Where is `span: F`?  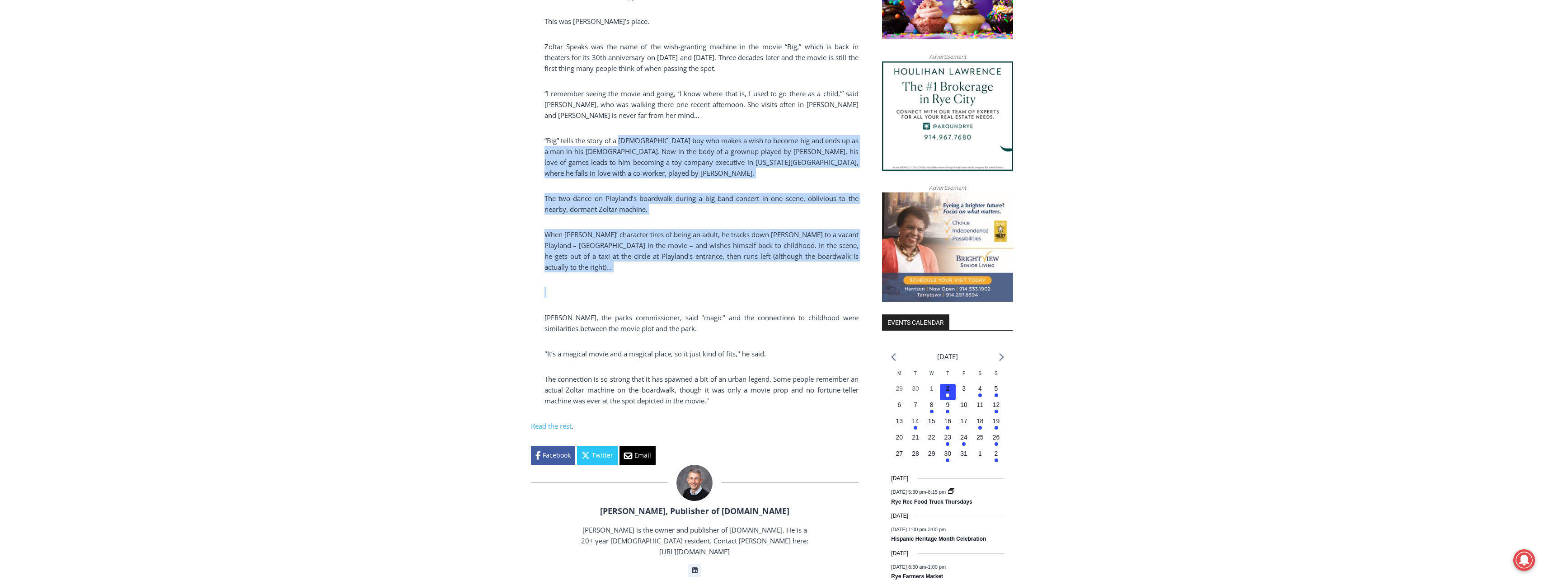 span: F is located at coordinates (964, 373).